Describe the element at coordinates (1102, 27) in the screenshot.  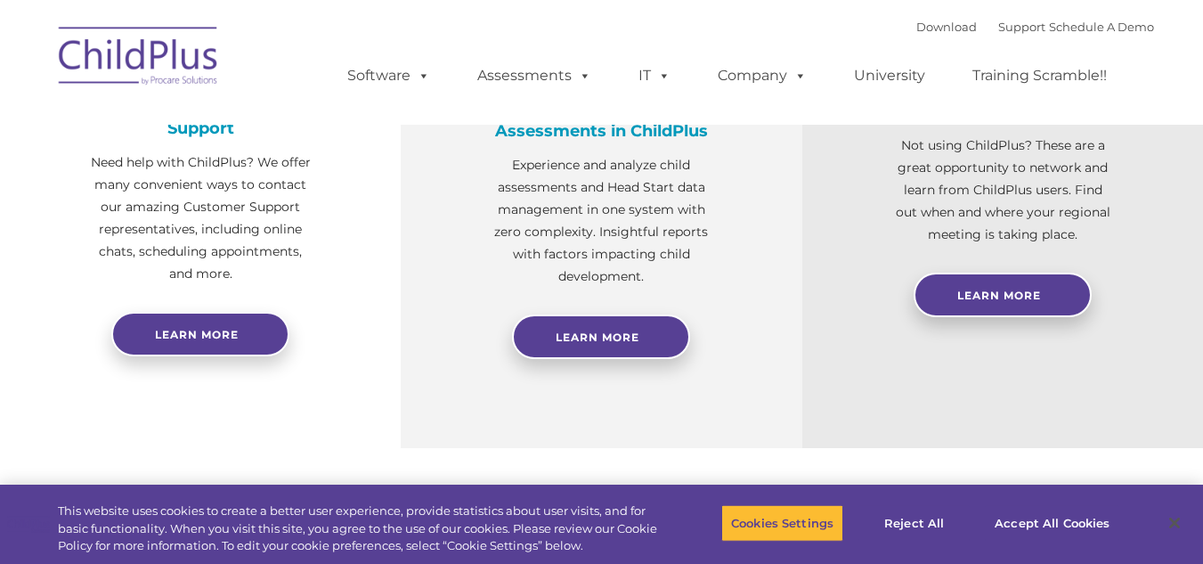
I see `a: Schedule A Demo` at that location.